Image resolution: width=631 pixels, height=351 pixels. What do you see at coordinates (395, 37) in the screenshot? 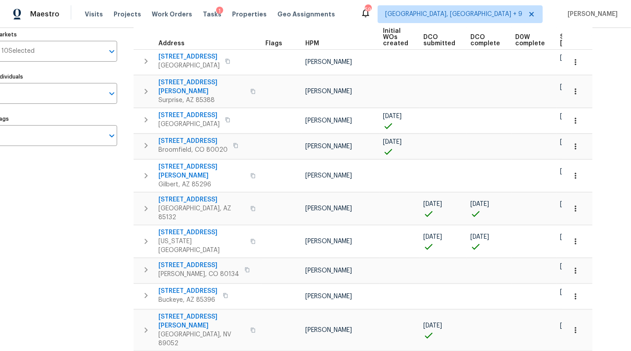
I see `span: Initial WOs created` at bounding box center [395, 37].